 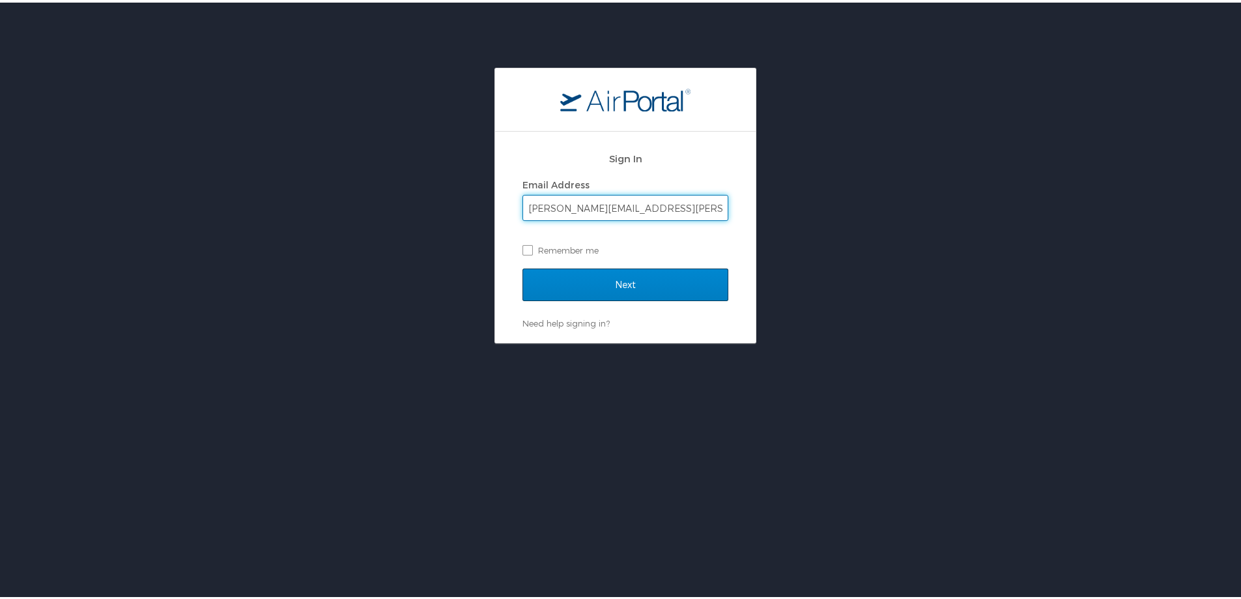 What do you see at coordinates (625, 247) in the screenshot?
I see `label: Remember me` at bounding box center [625, 247].